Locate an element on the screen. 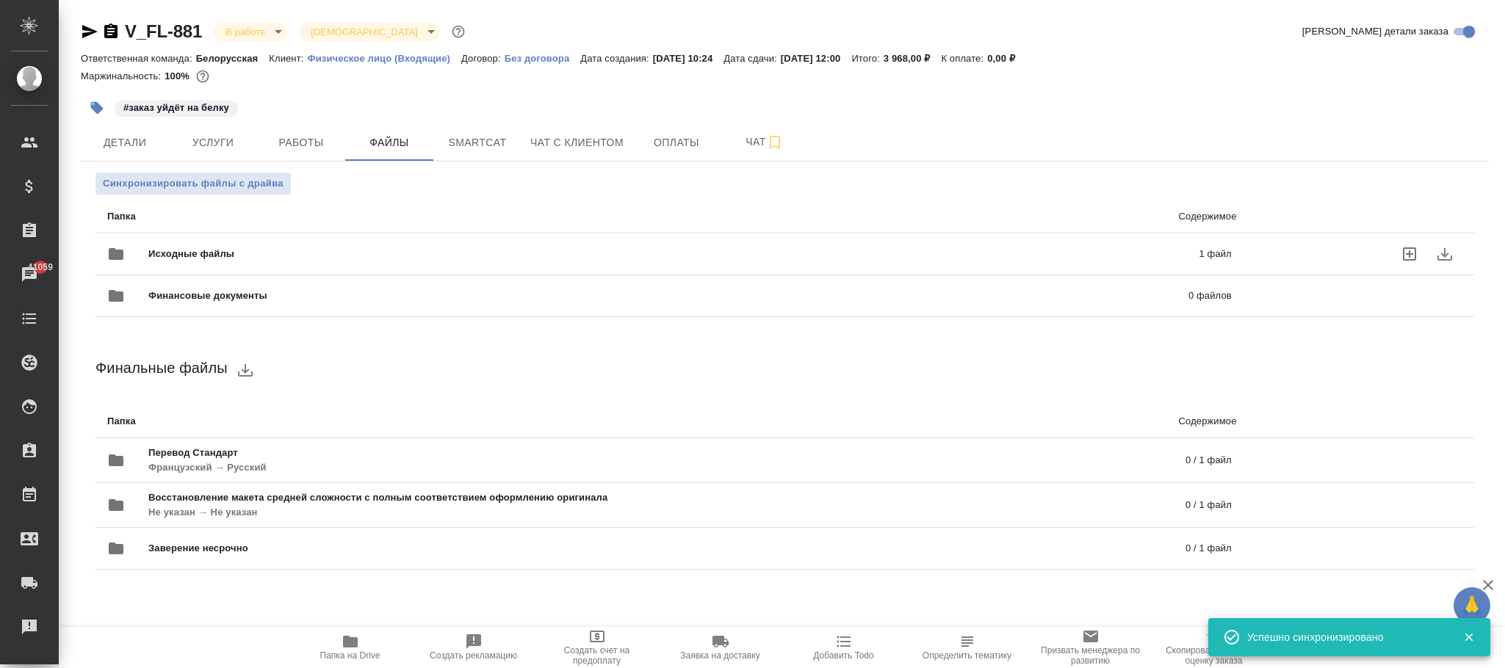 The height and width of the screenshot is (668, 1505). button: Создать счет на предоплату is located at coordinates (597, 648).